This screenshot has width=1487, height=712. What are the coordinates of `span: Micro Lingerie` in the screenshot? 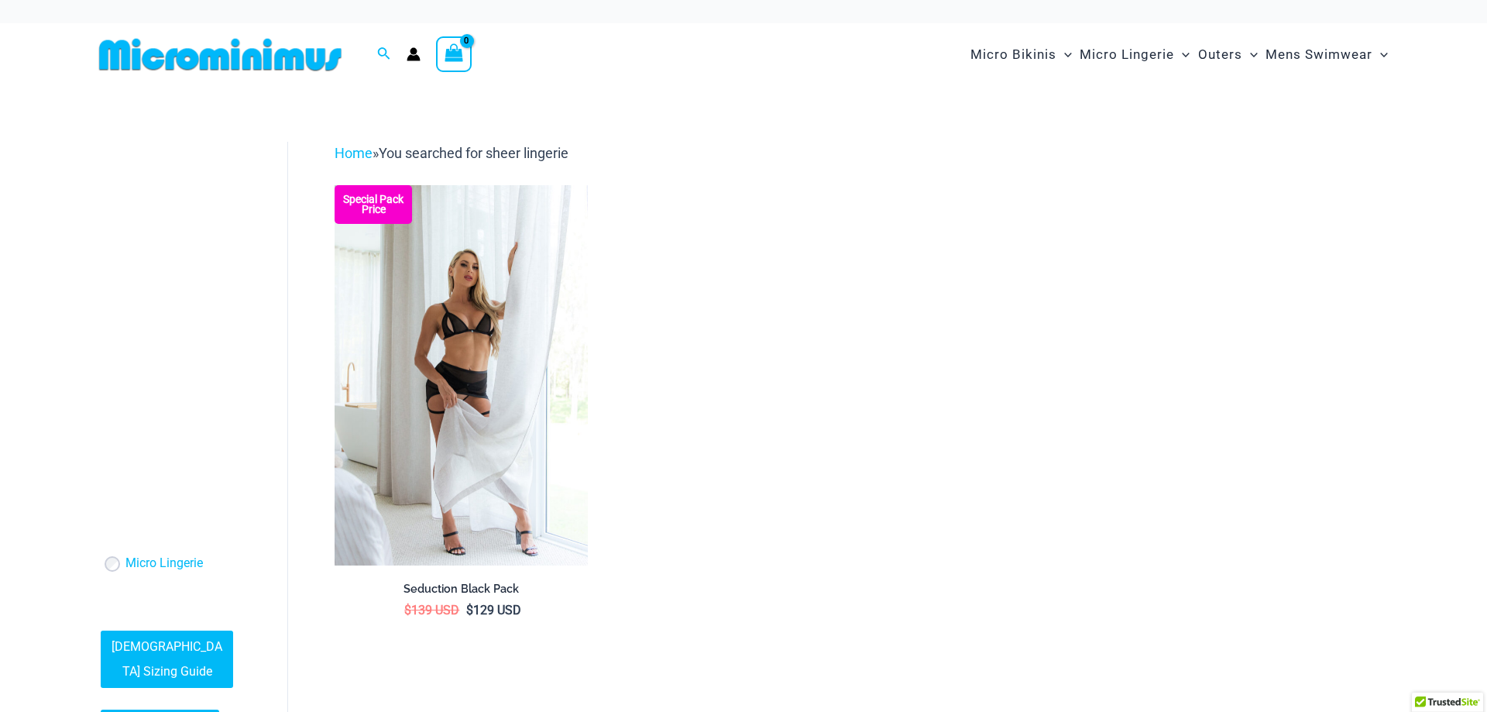 It's located at (1127, 54).